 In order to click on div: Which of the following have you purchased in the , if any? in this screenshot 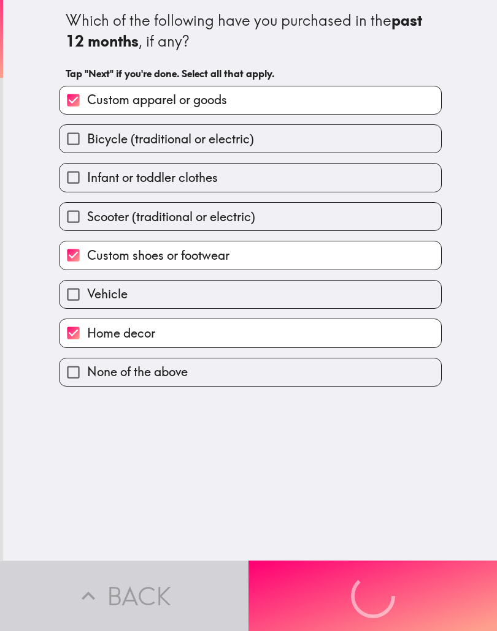, I will do `click(250, 31)`.